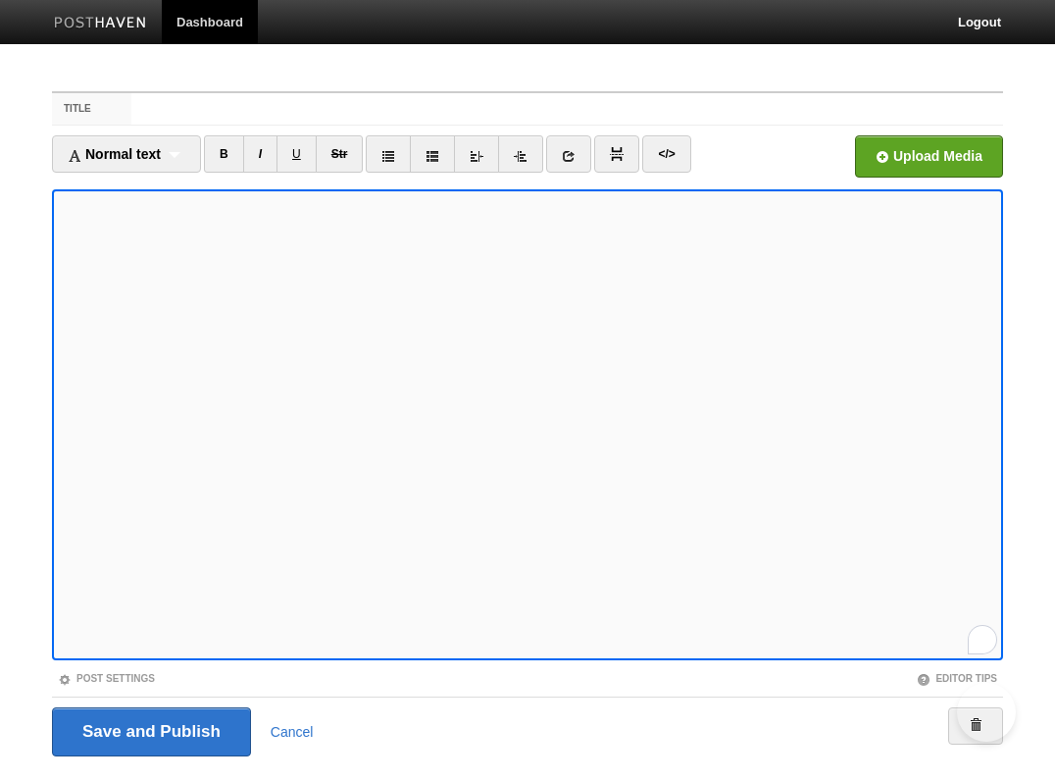 The width and height of the screenshot is (1055, 781). Describe the element at coordinates (339, 154) in the screenshot. I see `a: Str` at that location.